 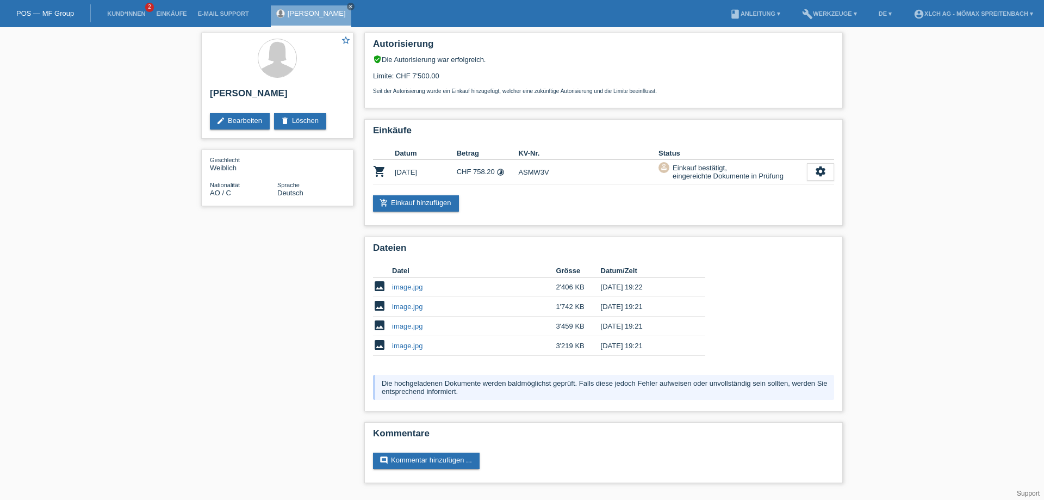 I want to click on th: Datum/Zeit, so click(x=645, y=271).